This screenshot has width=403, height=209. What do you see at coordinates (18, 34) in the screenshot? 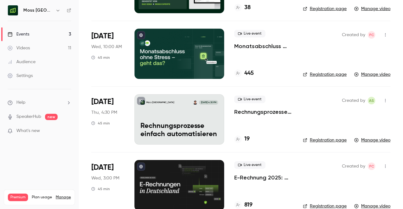
I see `div: Events` at bounding box center [18, 34].